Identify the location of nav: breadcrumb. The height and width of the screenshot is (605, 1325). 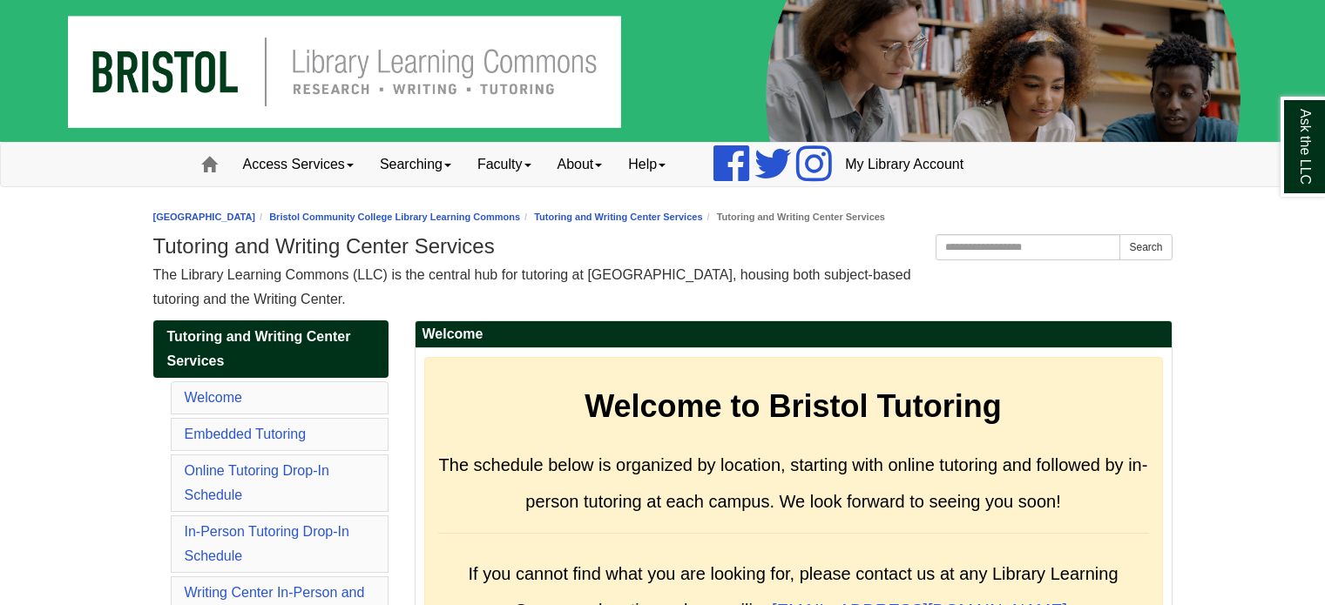
(663, 217).